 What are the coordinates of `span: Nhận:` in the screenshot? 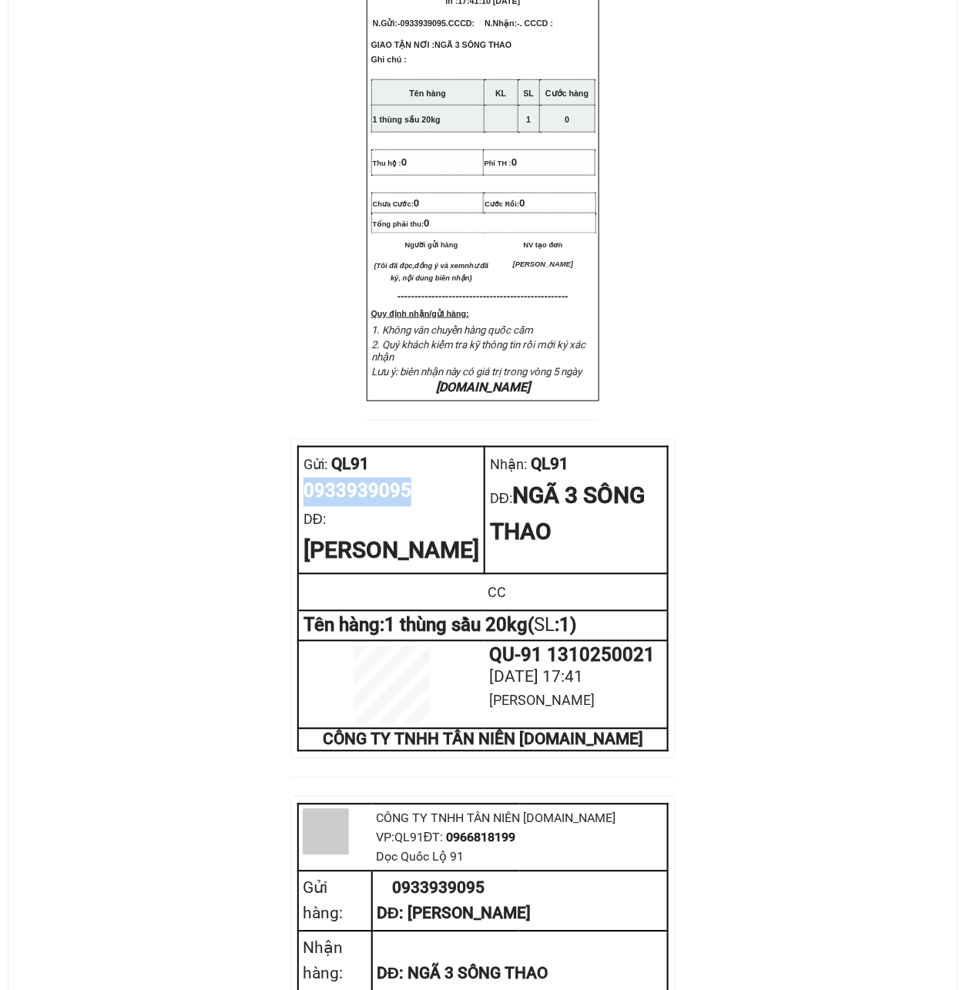 It's located at (508, 465).